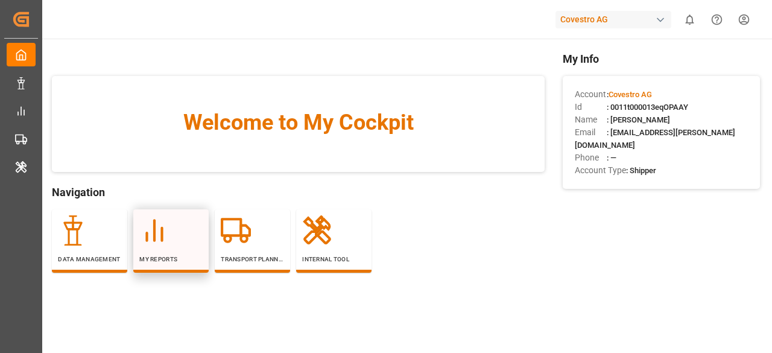 The height and width of the screenshot is (353, 772). What do you see at coordinates (252, 259) in the screenshot?
I see `p: Transport Planner` at bounding box center [252, 259].